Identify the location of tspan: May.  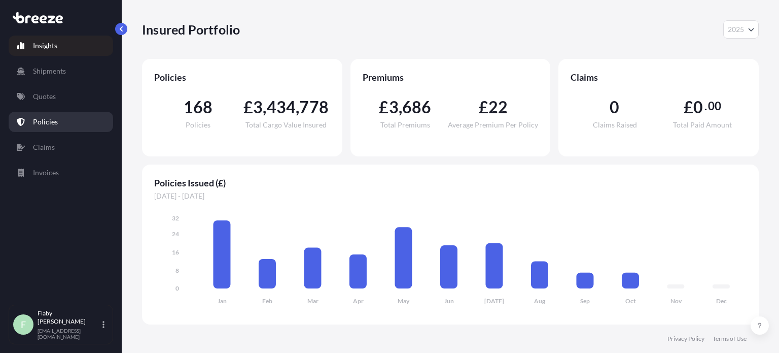
(404, 300).